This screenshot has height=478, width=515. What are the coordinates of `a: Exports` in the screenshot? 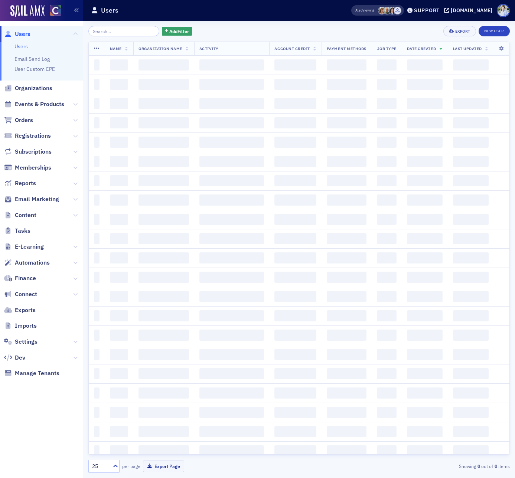 It's located at (20, 310).